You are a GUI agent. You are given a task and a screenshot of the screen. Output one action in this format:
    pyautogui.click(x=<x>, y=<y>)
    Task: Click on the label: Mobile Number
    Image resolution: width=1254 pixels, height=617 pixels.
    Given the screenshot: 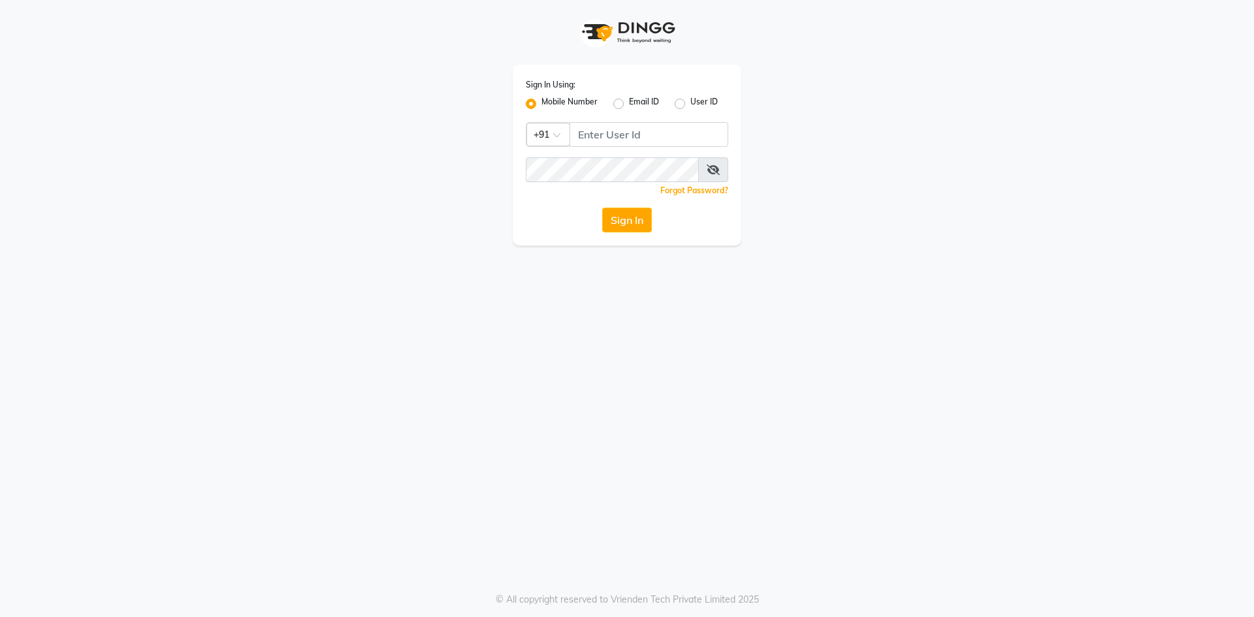 What is the action you would take?
    pyautogui.click(x=570, y=104)
    